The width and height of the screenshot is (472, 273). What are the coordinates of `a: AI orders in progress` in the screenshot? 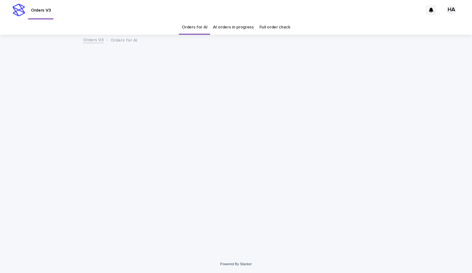 It's located at (233, 27).